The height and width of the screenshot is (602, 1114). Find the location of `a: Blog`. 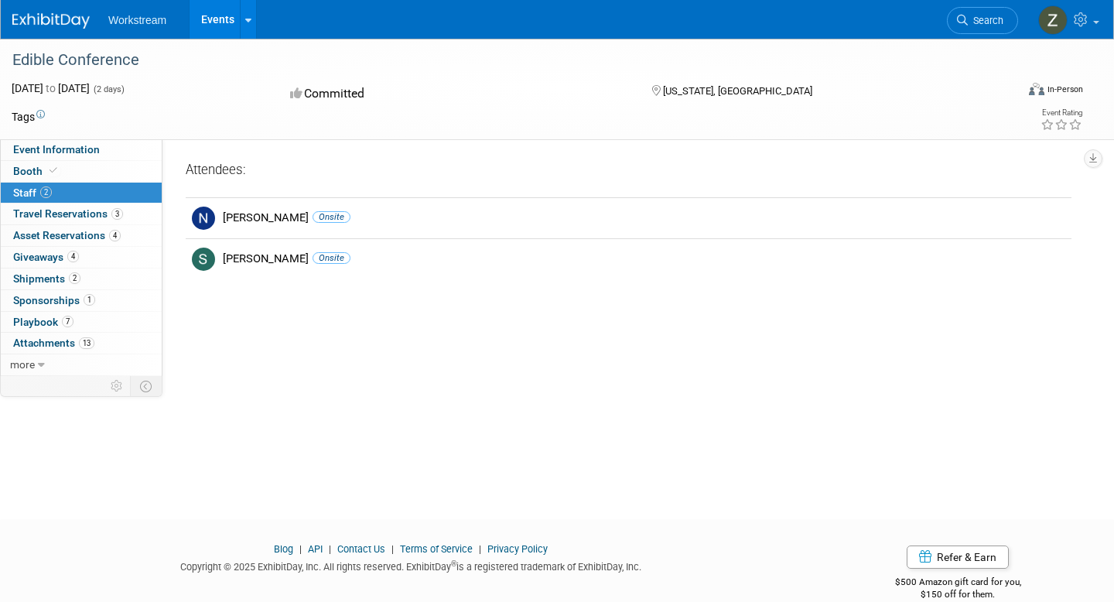

a: Blog is located at coordinates (283, 548).